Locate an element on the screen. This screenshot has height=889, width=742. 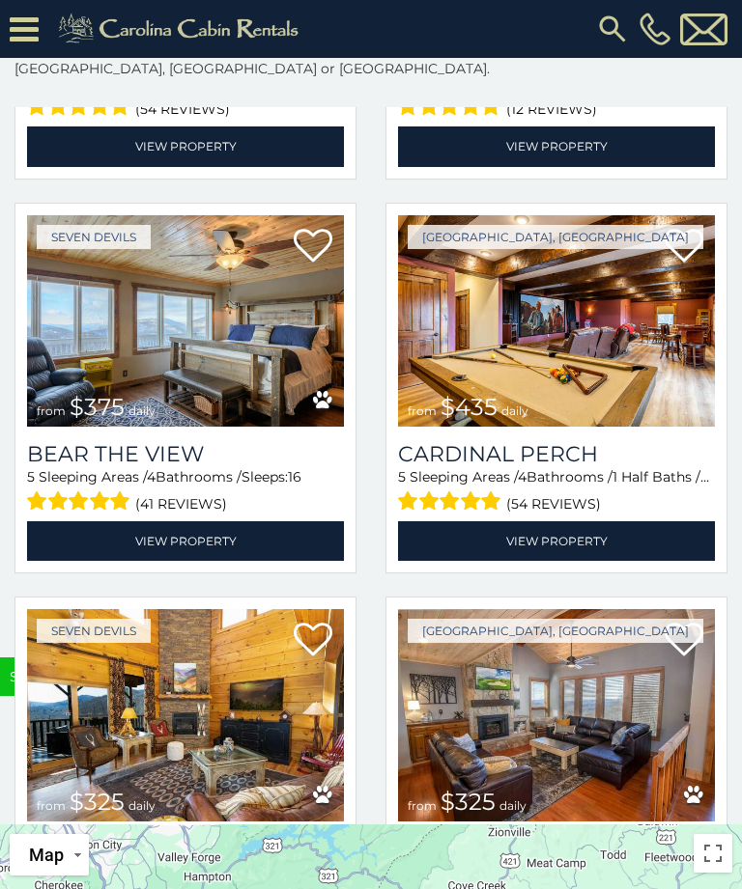
button: Toggle fullscreen view is located at coordinates (713, 854).